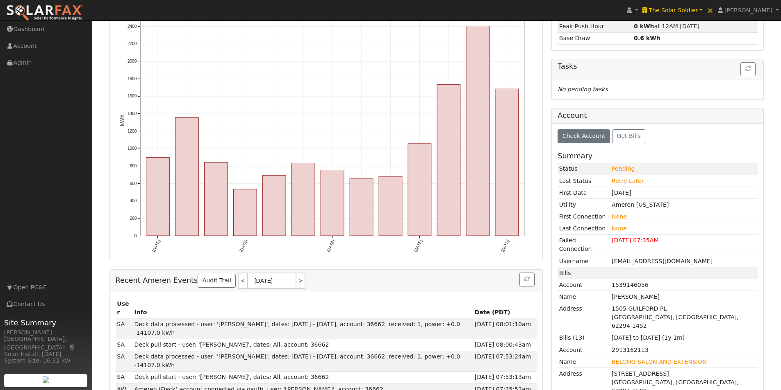  I want to click on text: 1800, so click(132, 79).